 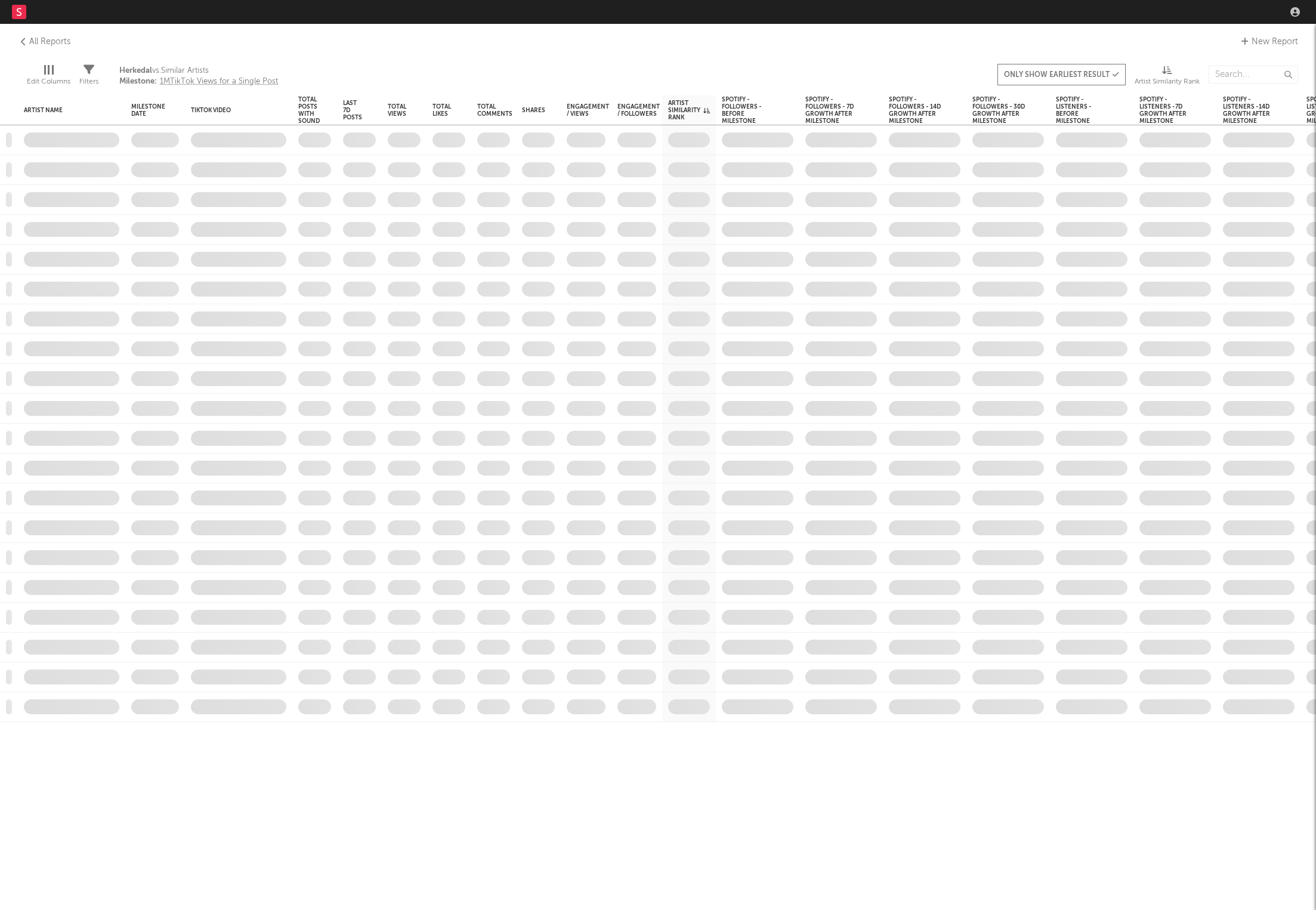 I want to click on div: Last 7D Posts, so click(x=353, y=110).